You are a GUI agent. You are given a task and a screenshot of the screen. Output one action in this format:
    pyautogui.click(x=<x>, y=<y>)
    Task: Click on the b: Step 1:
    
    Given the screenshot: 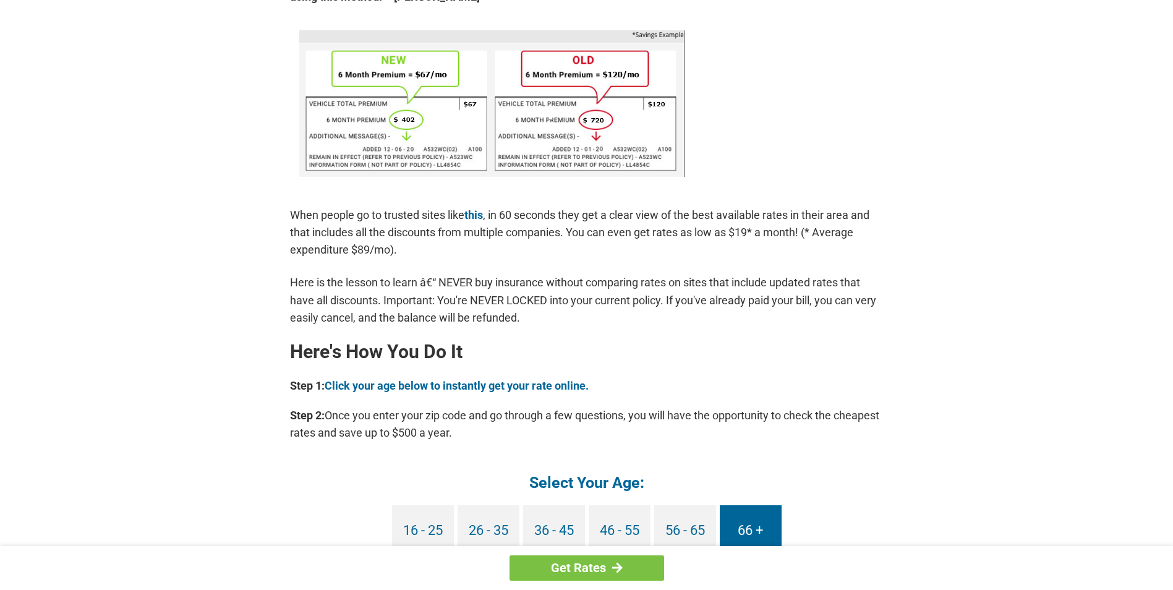 What is the action you would take?
    pyautogui.click(x=307, y=385)
    